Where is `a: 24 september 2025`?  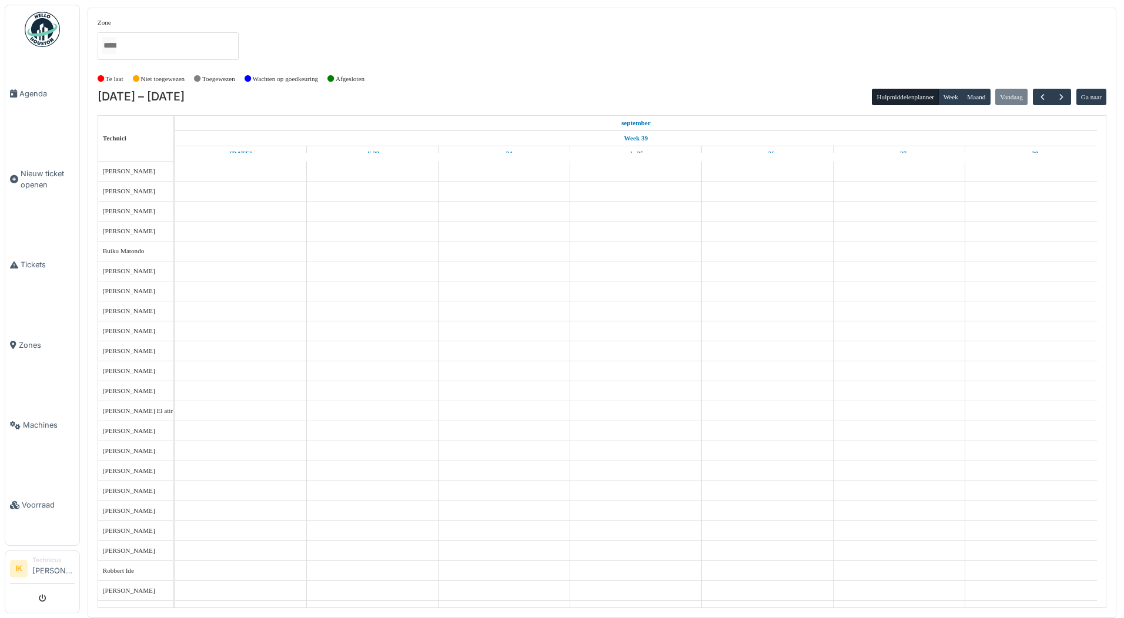
a: 24 september 2025 is located at coordinates (504, 153).